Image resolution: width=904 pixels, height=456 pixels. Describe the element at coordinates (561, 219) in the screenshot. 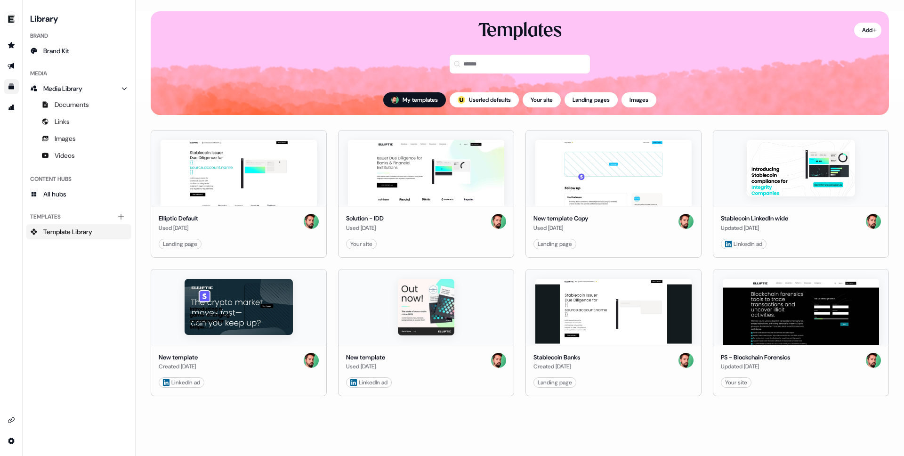

I see `div: New template Copy` at that location.